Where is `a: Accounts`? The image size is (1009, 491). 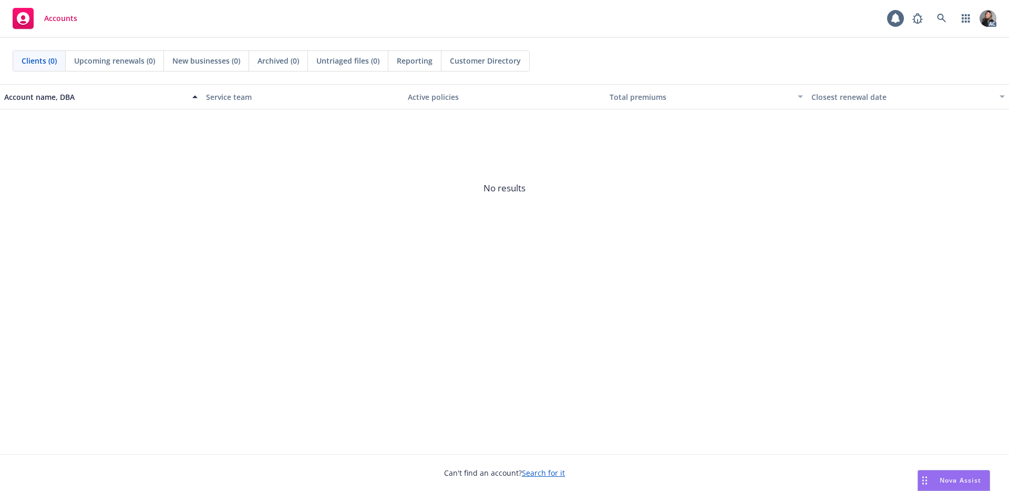 a: Accounts is located at coordinates (45, 18).